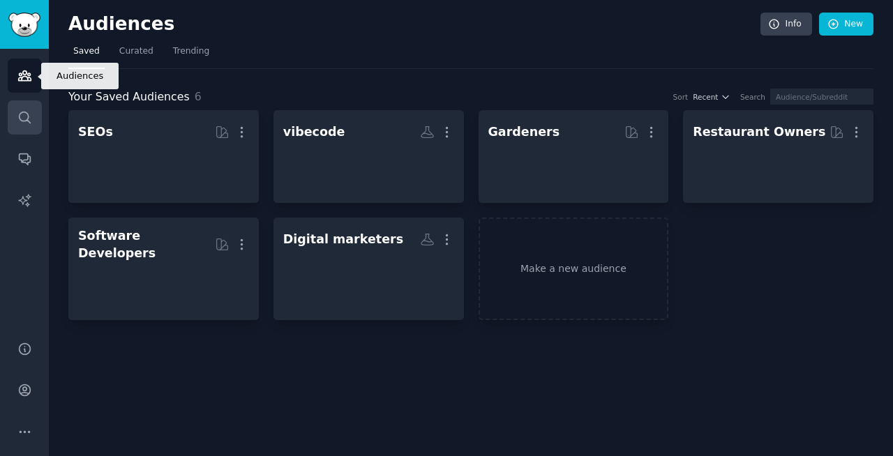 The width and height of the screenshot is (893, 456). What do you see at coordinates (314, 132) in the screenshot?
I see `div: vibecode` at bounding box center [314, 132].